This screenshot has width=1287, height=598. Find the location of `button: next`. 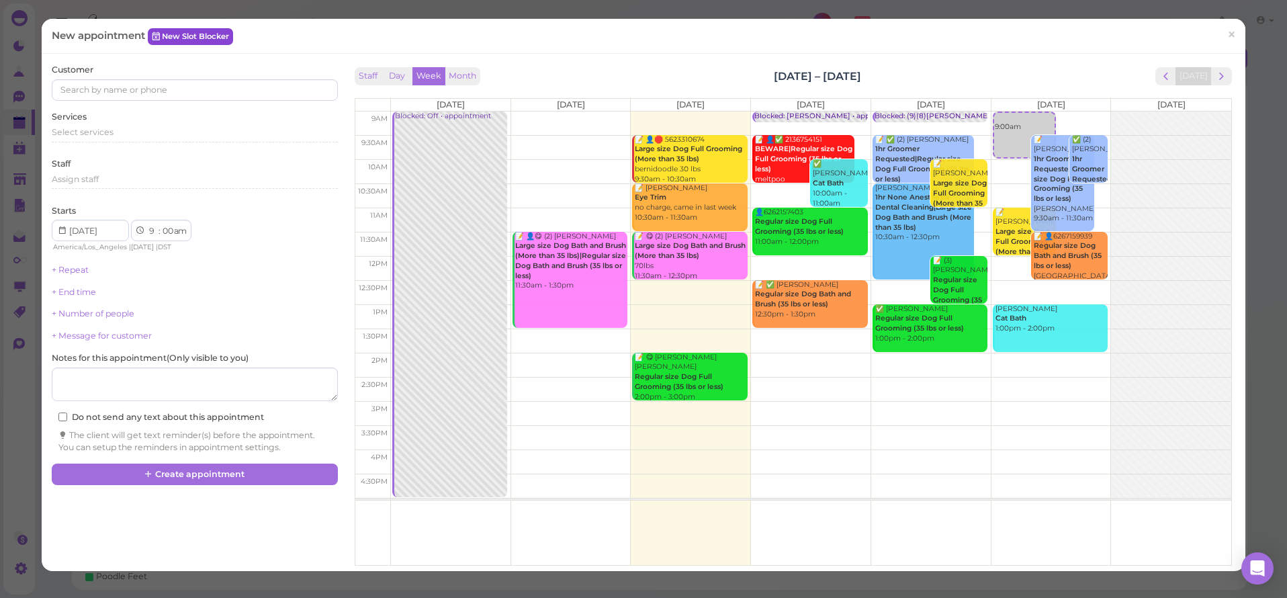

button: next is located at coordinates (1221, 76).